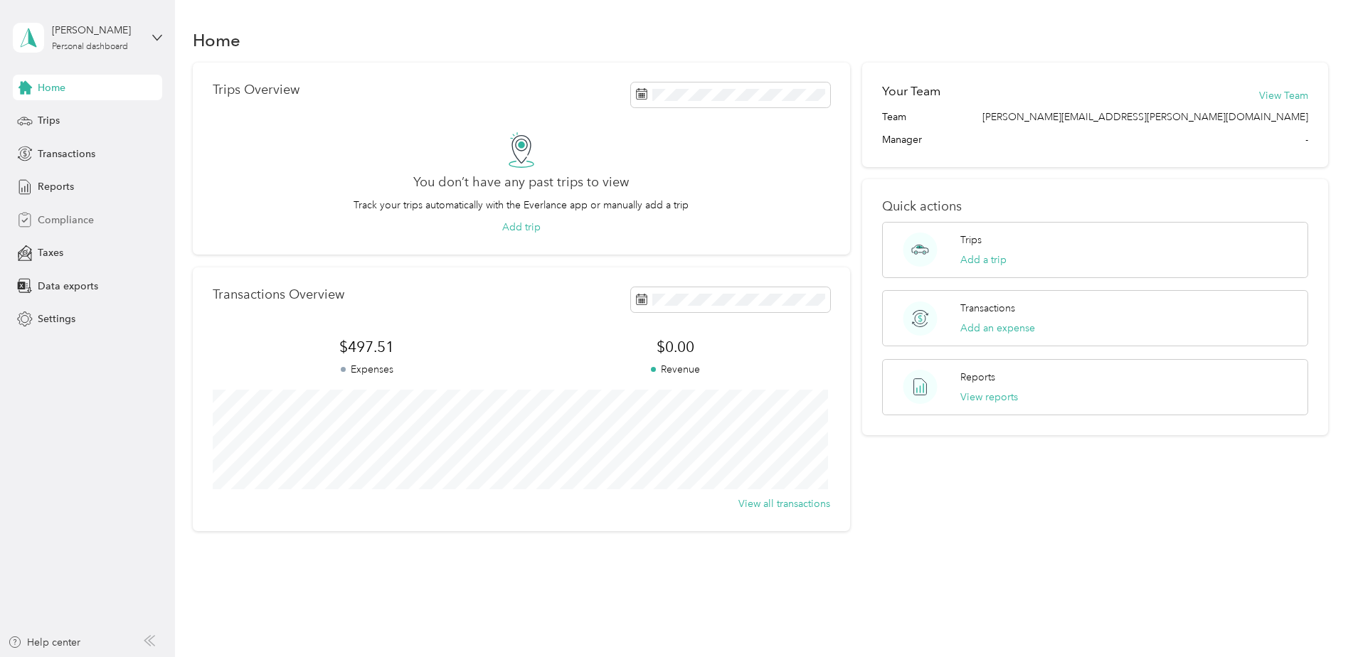 Image resolution: width=1353 pixels, height=657 pixels. Describe the element at coordinates (256, 90) in the screenshot. I see `p: Trips Overview` at that location.